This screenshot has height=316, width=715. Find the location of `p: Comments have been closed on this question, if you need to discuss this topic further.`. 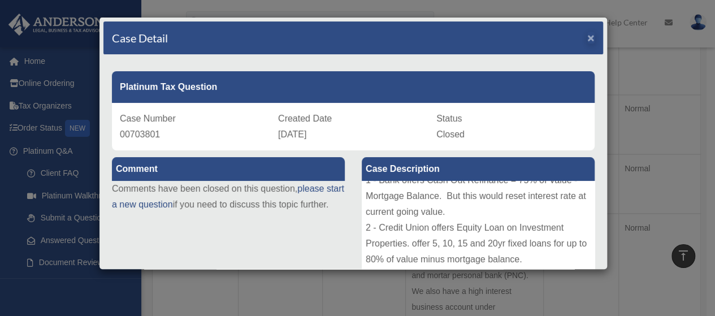

p: Comments have been closed on this question, if you need to discuss this topic further. is located at coordinates (228, 197).